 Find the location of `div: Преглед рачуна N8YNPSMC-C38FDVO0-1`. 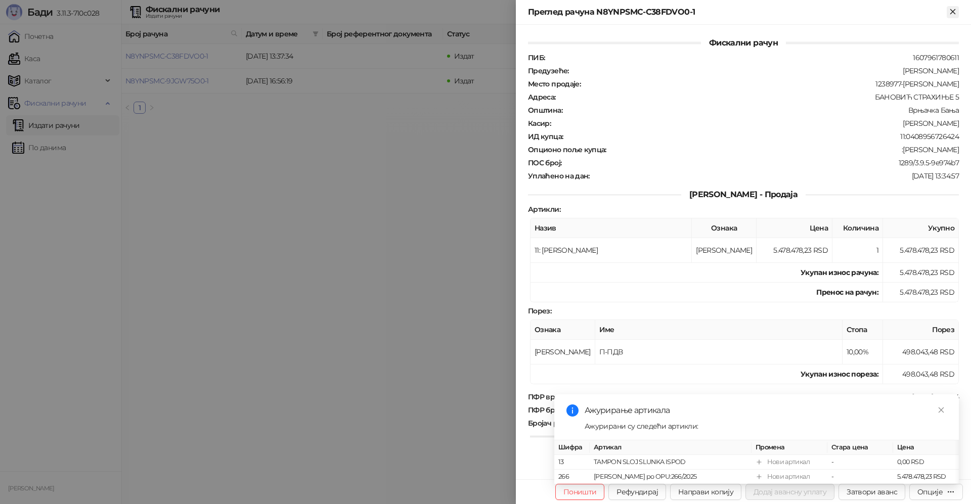

div: Преглед рачуна N8YNPSMC-C38FDVO0-1 is located at coordinates (738, 12).